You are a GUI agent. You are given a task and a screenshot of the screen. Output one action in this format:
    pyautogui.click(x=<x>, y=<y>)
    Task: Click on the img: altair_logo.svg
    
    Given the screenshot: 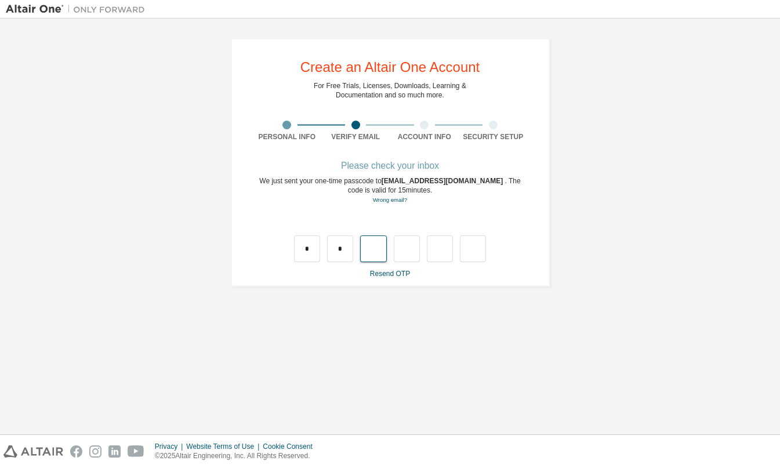 What is the action you would take?
    pyautogui.click(x=33, y=451)
    